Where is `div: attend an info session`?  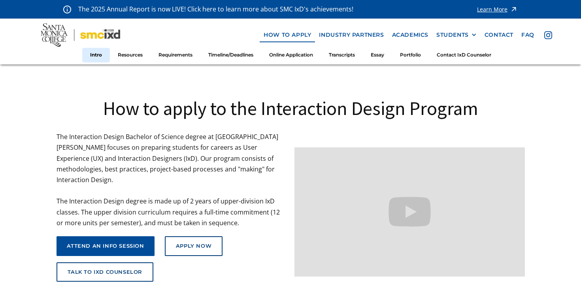
div: attend an info session is located at coordinates (106, 246).